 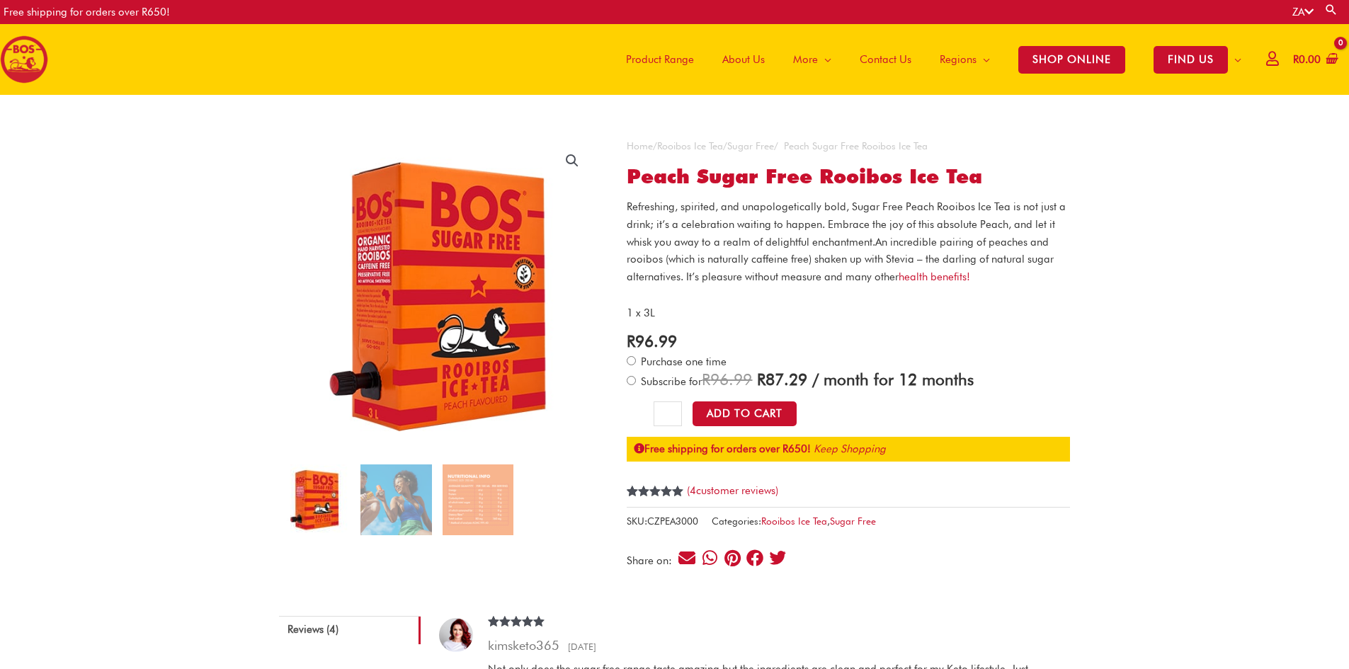 I want to click on div: Share on email, so click(x=687, y=558).